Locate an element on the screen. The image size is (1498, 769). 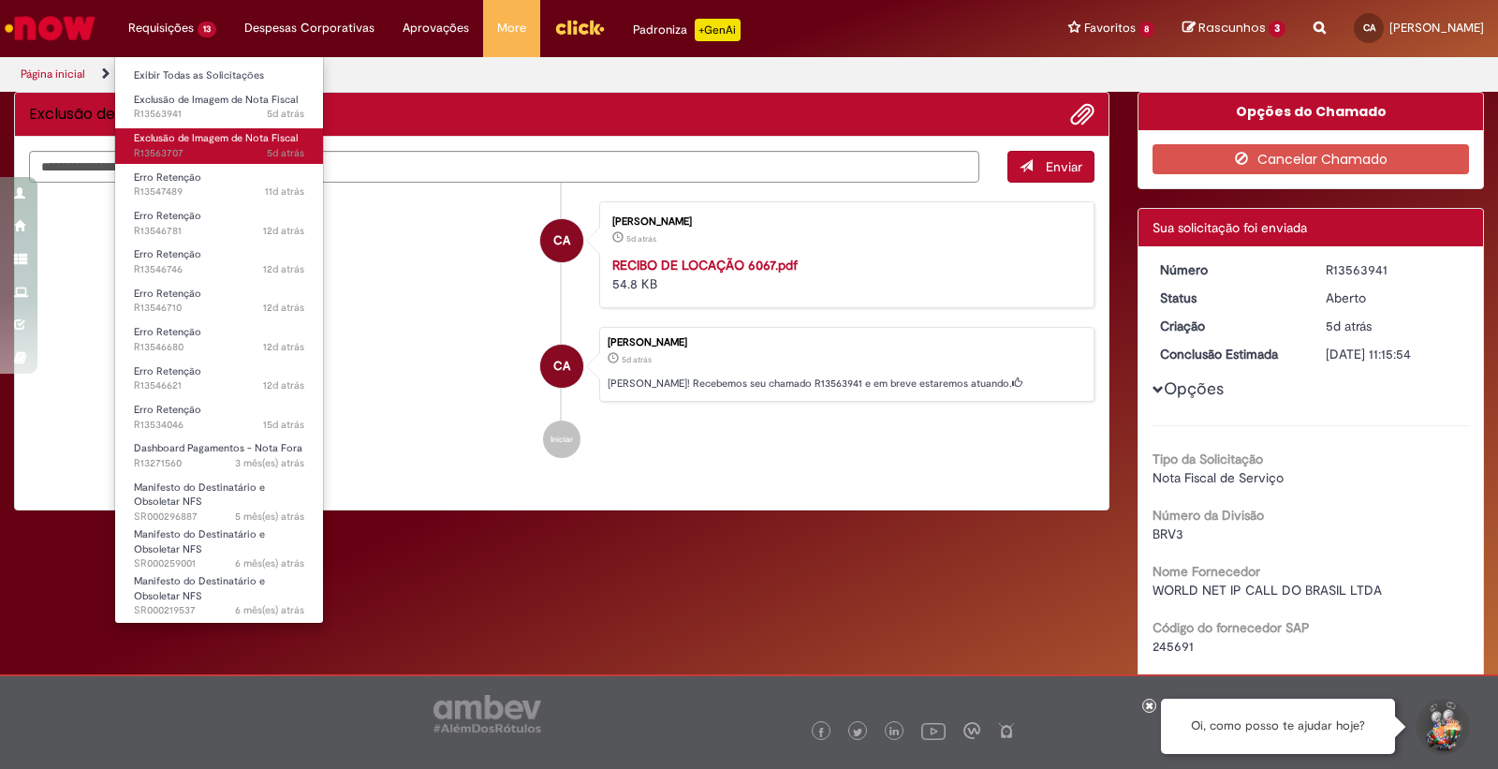
a: Aberto R13546710 : Erro Retenção is located at coordinates (219, 300).